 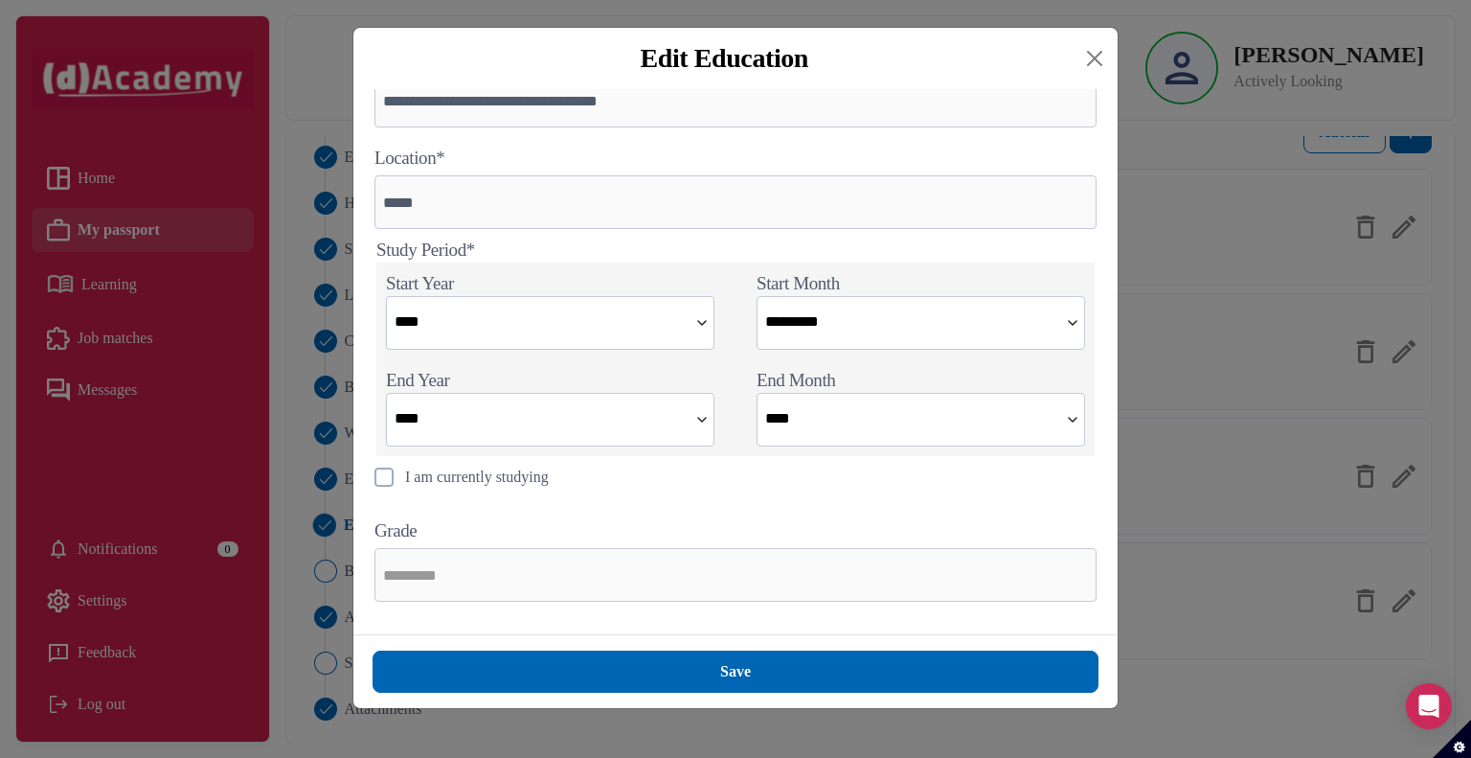 I want to click on label: Study Period*, so click(x=425, y=250).